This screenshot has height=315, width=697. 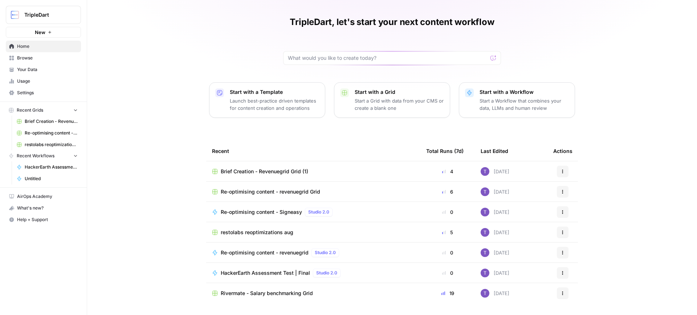 I want to click on div: Last Edited, so click(x=494, y=151).